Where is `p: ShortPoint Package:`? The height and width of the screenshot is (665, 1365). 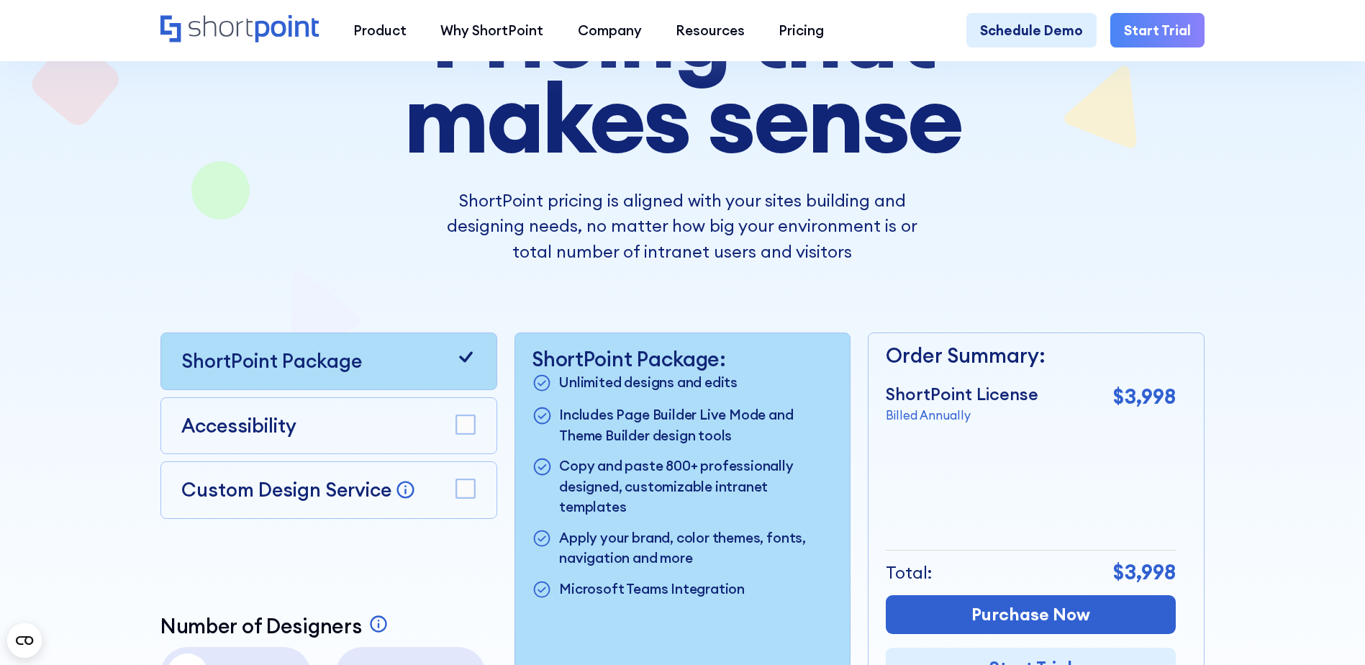
p: ShortPoint Package: is located at coordinates (682, 359).